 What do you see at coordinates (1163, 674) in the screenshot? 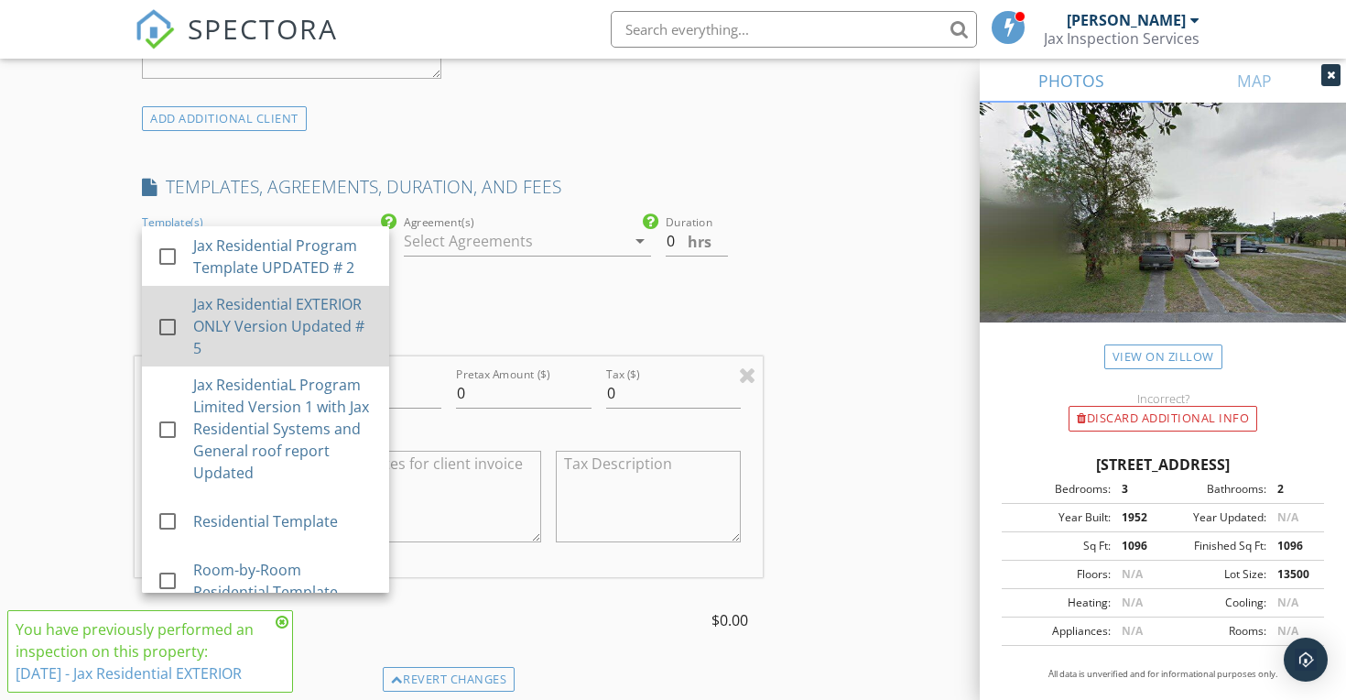
I see `p: All data is unverified and for informational purposes only.` at bounding box center [1163, 674].